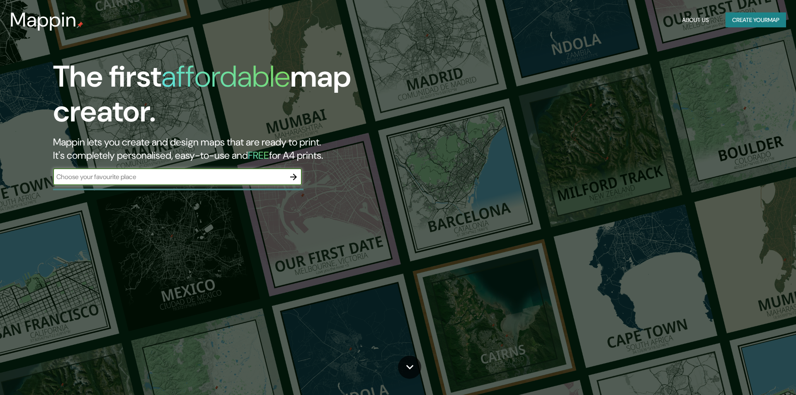  What do you see at coordinates (252, 149) in the screenshot?
I see `h2: Mappin lets you create and design maps that are ready to print. It's completely personalised, eas...` at bounding box center [252, 149].